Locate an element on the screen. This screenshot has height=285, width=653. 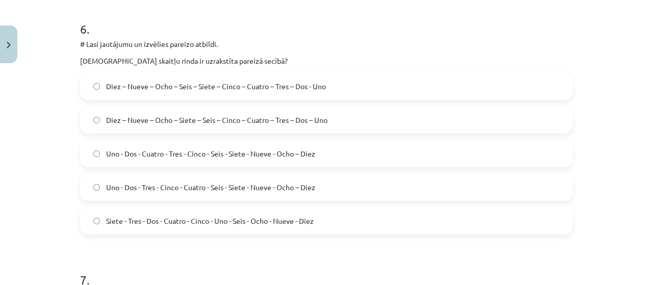
span: Diez – Nueve – Ocho – Siete – Seis – Cinco – Cuatro – Tres – Dos – Uno is located at coordinates (217, 120).